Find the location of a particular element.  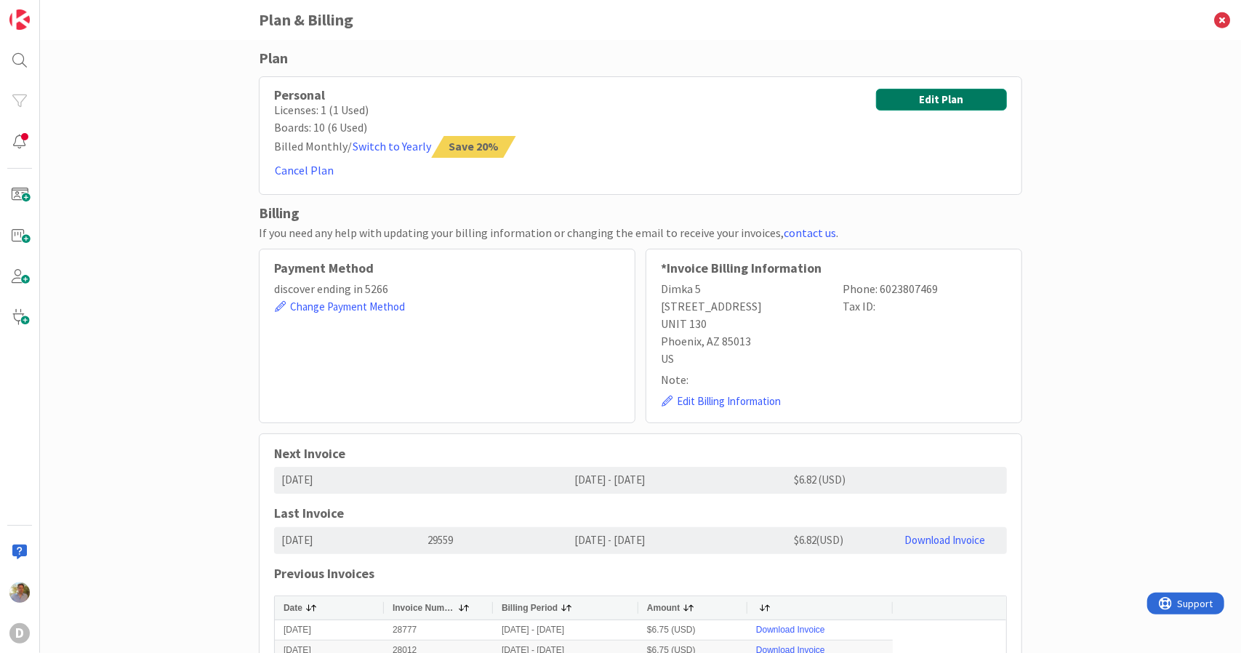

div: Boards: 10 (6 Used) is located at coordinates (392, 127).